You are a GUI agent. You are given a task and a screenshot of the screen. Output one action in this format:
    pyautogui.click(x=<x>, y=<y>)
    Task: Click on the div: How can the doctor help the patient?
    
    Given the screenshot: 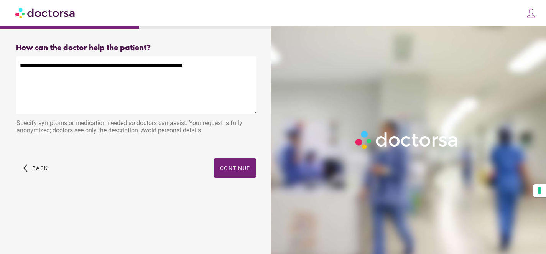 What is the action you would take?
    pyautogui.click(x=136, y=48)
    